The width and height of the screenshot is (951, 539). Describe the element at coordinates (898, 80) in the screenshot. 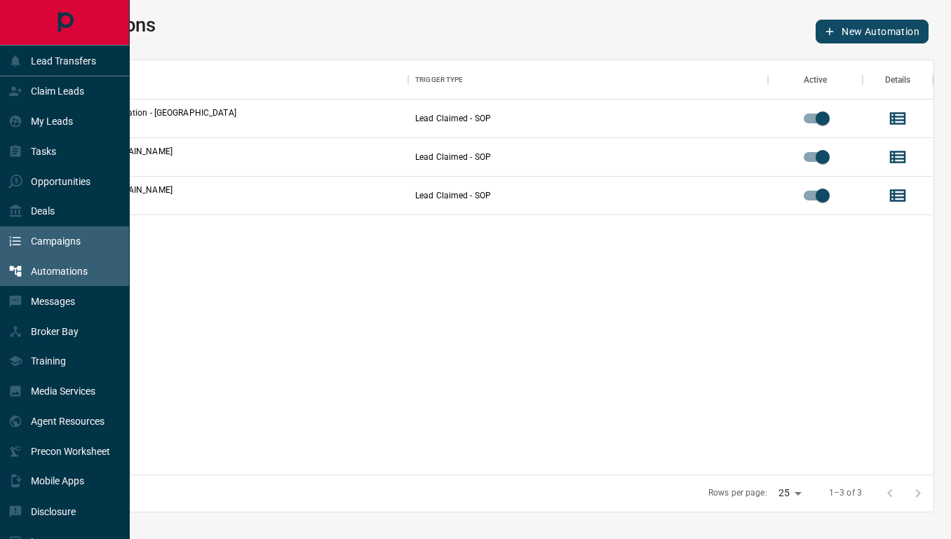

I see `div: Details` at that location.